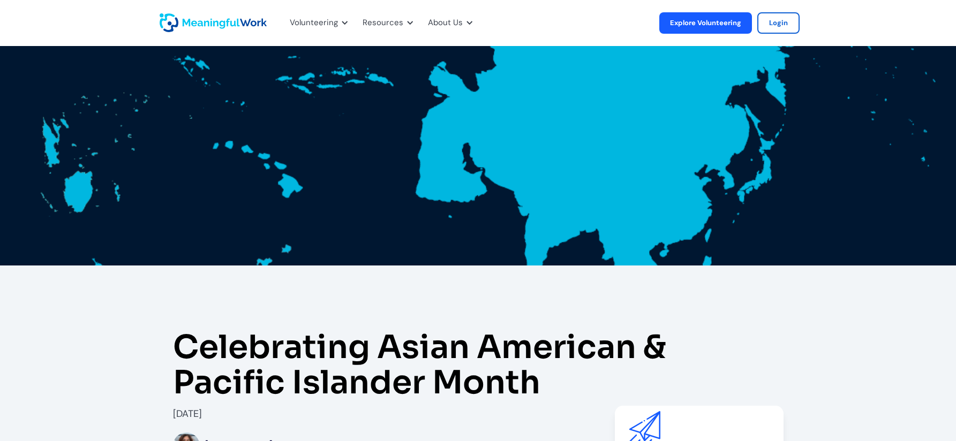 Image resolution: width=956 pixels, height=441 pixels. I want to click on h1: Celebrating Asian American & Pacific Islander Month, so click(478, 365).